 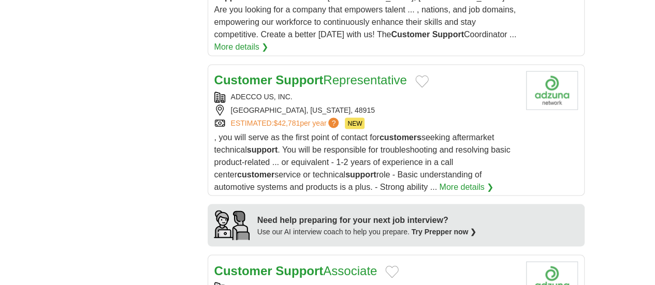 What do you see at coordinates (256, 174) in the screenshot?
I see `strong: customer` at bounding box center [256, 174].